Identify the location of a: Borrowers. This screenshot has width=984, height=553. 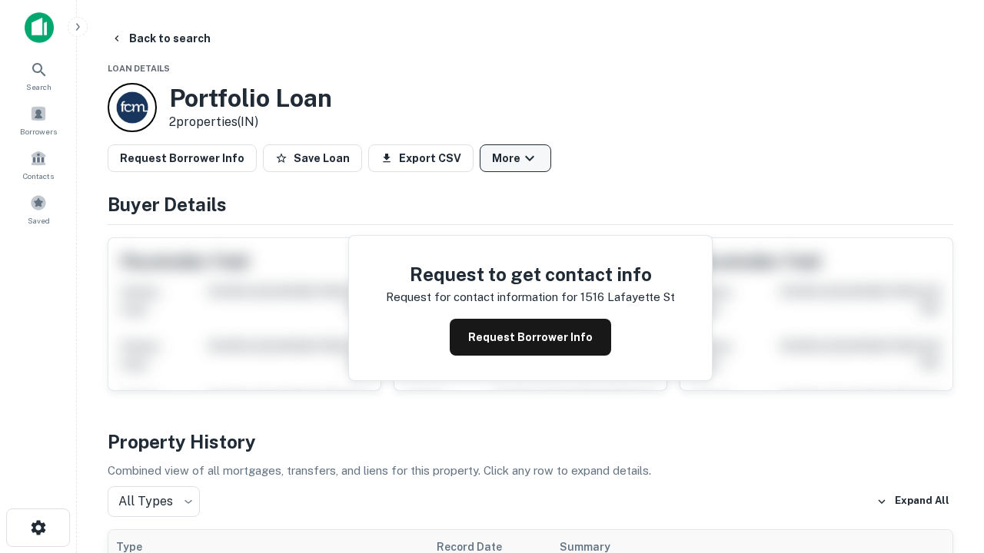
(38, 120).